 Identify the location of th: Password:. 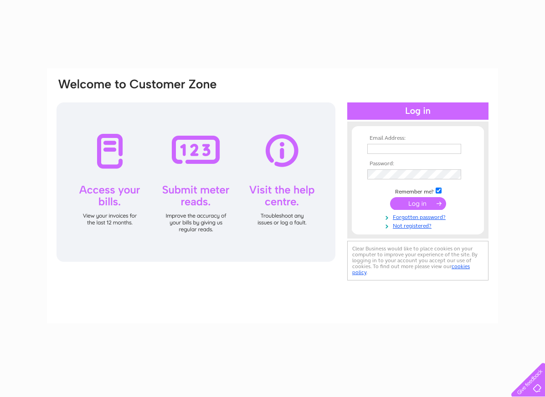
(418, 164).